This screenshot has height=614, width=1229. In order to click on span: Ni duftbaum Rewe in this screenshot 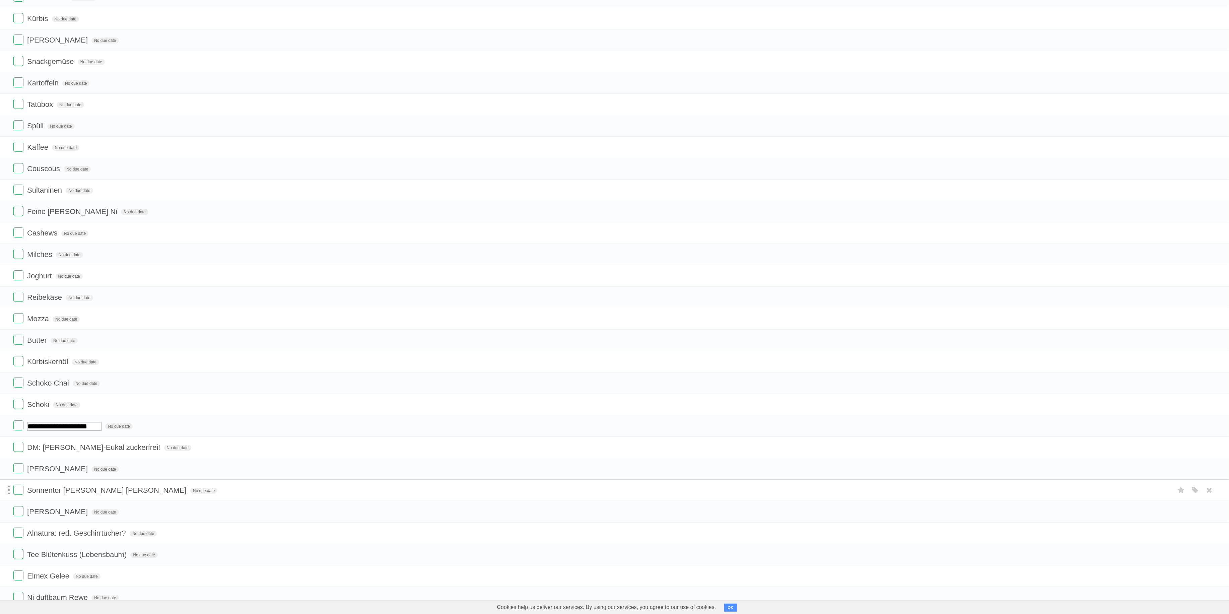, I will do `click(58, 597)`.